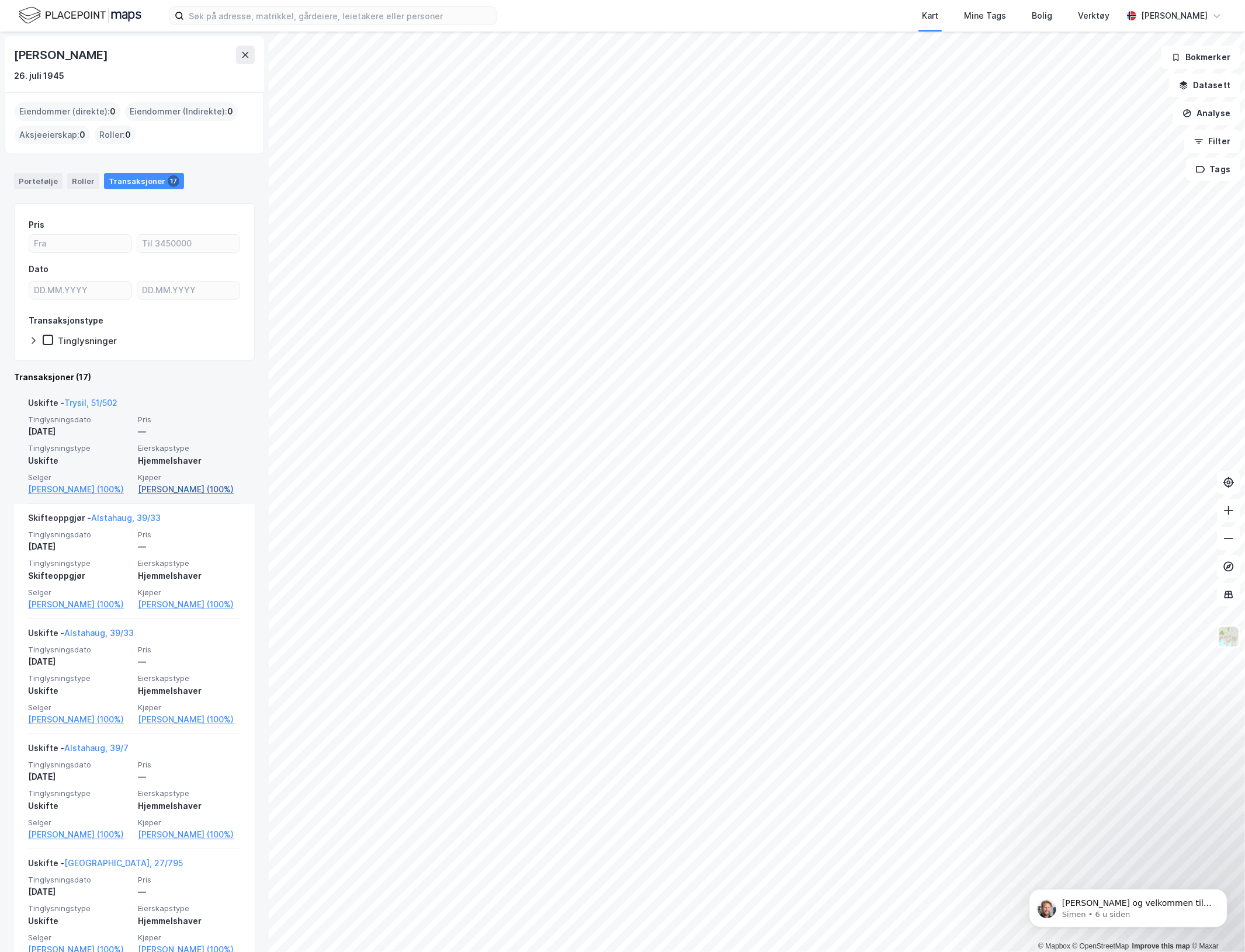 This screenshot has width=1245, height=952. What do you see at coordinates (80, 15) in the screenshot?
I see `img: logo.f888ab2527a4732fd821a326f86c7f29.svg` at bounding box center [80, 15].